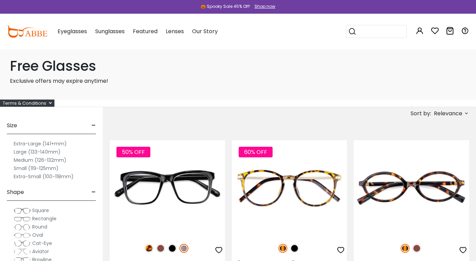 The width and height of the screenshot is (476, 261). Describe the element at coordinates (22, 211) in the screenshot. I see `img: Square.png` at that location.